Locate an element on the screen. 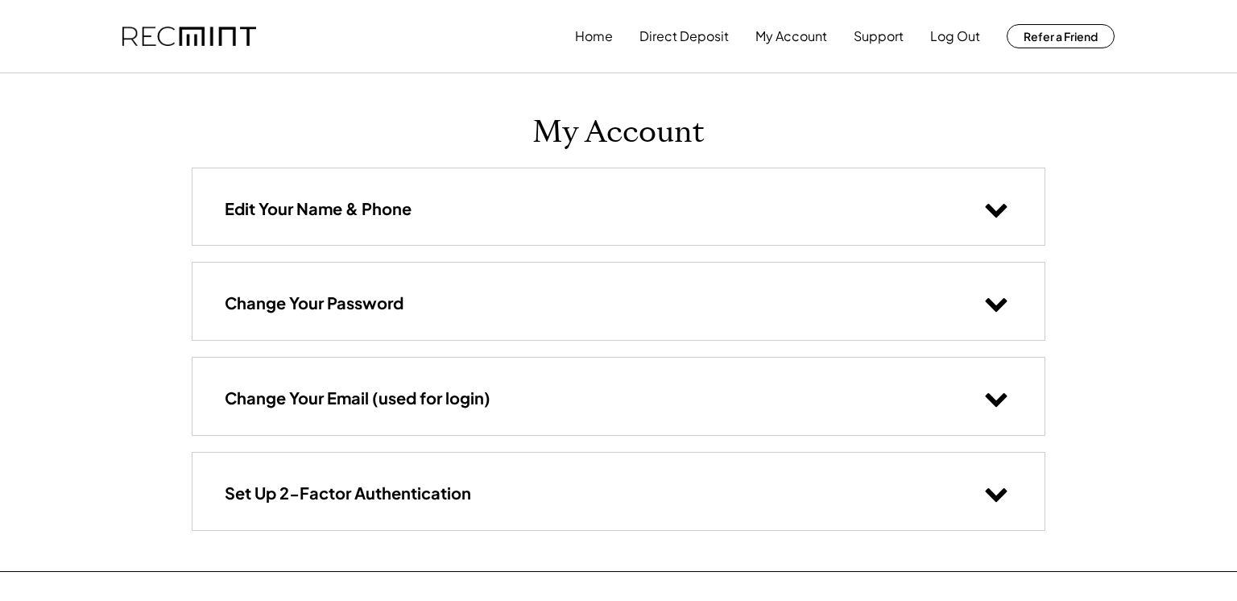 Image resolution: width=1237 pixels, height=601 pixels. h1: My Account is located at coordinates (618, 132).